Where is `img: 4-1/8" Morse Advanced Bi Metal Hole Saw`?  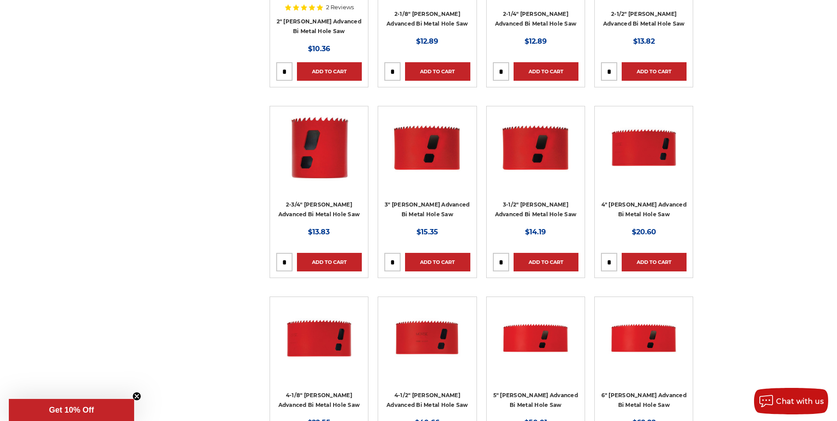 img: 4-1/8" Morse Advanced Bi Metal Hole Saw is located at coordinates (319, 338).